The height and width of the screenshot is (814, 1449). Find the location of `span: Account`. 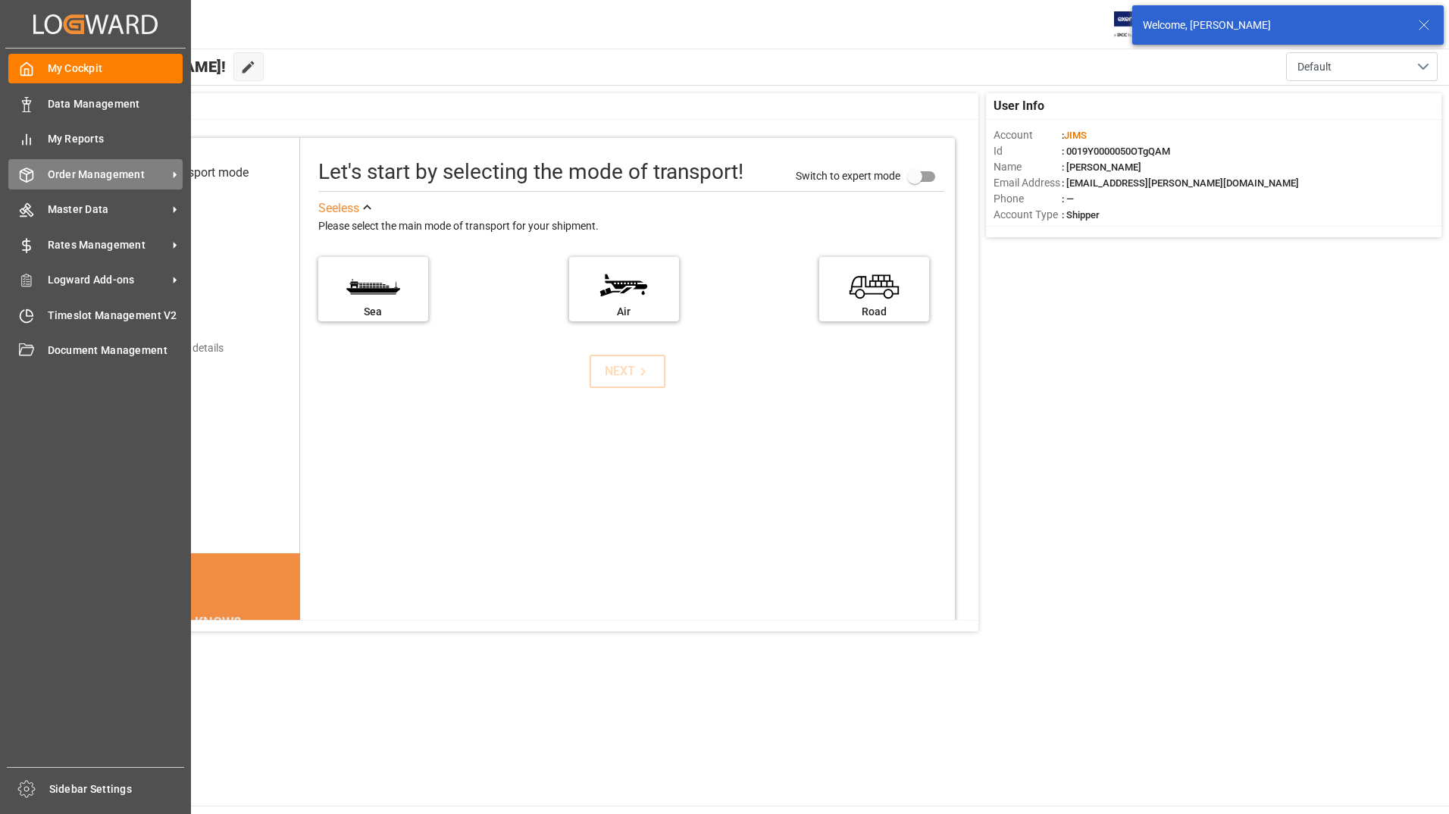

span: Account is located at coordinates (1028, 135).